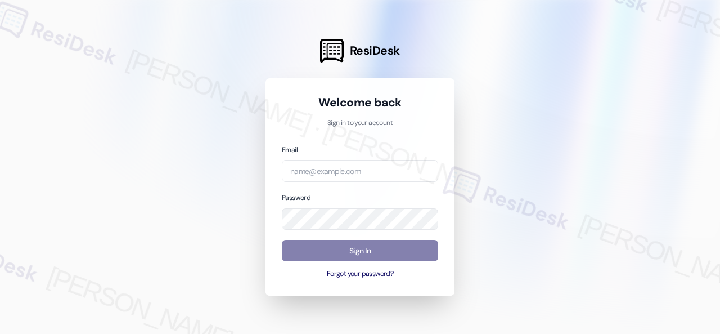 The width and height of the screenshot is (720, 334). What do you see at coordinates (332, 51) in the screenshot?
I see `img: ResiDesk Logo` at bounding box center [332, 51].